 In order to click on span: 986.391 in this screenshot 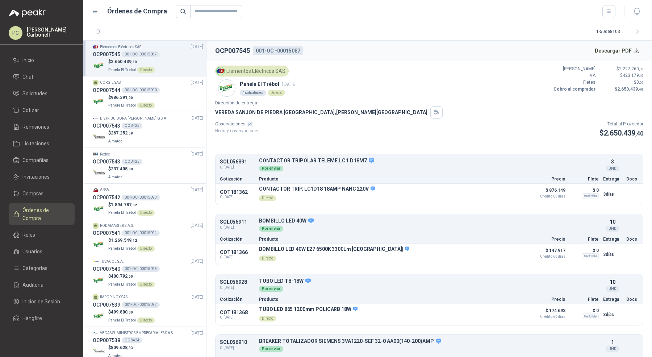, I will do `click(122, 97)`.